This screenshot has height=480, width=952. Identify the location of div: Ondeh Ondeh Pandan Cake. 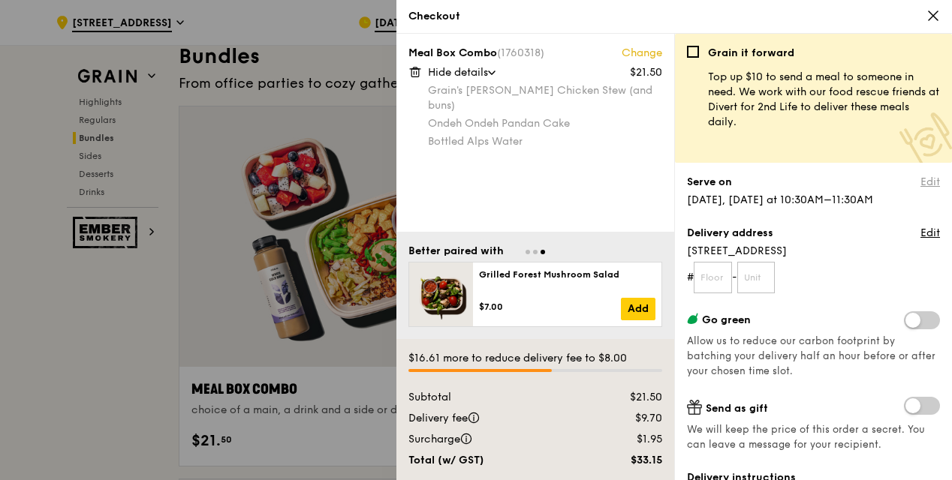
(545, 124).